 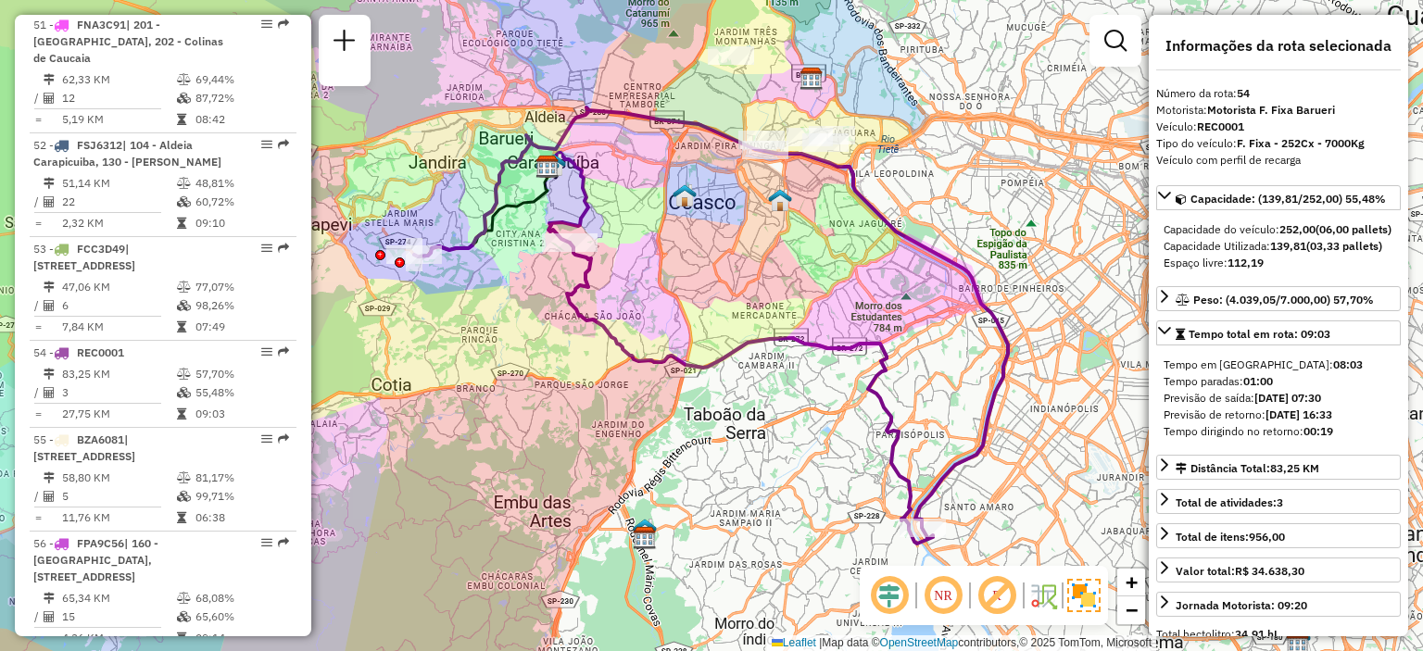 I want to click on div: Atividade não roteirizada - JEAN RENE SILVERIO, so click(x=765, y=150).